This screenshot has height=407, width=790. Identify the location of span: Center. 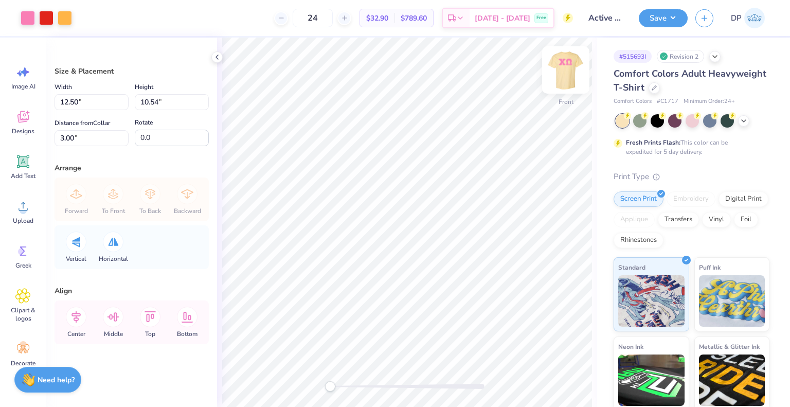
(76, 334).